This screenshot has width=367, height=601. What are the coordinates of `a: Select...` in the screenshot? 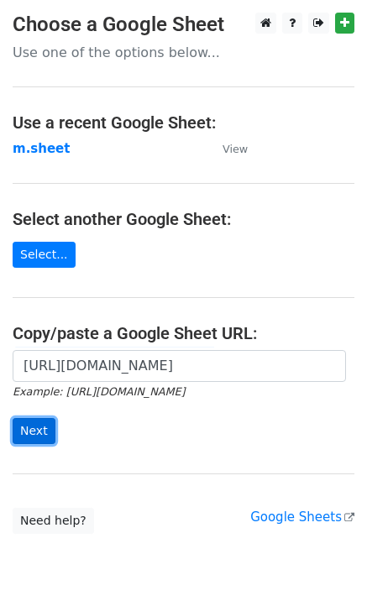 It's located at (44, 254).